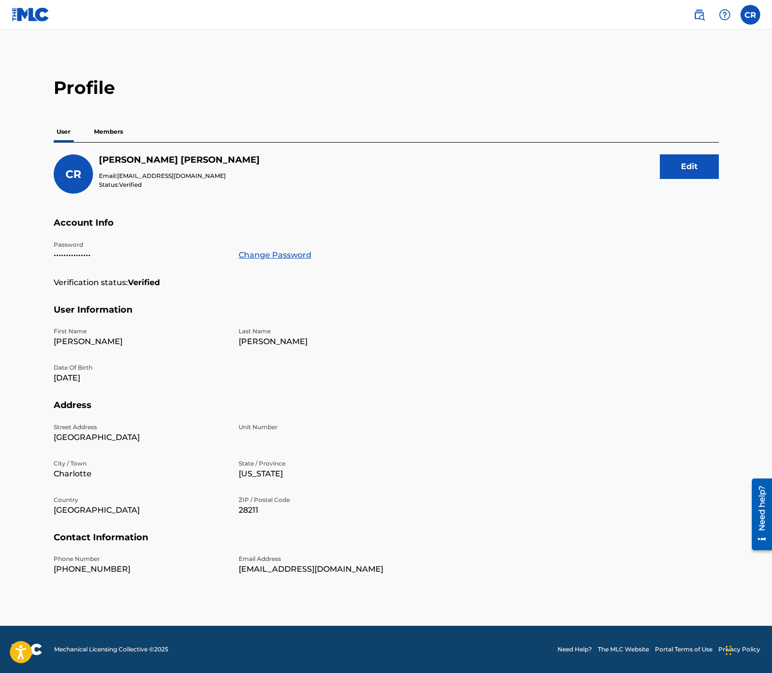 Image resolution: width=772 pixels, height=673 pixels. I want to click on p: Password, so click(140, 245).